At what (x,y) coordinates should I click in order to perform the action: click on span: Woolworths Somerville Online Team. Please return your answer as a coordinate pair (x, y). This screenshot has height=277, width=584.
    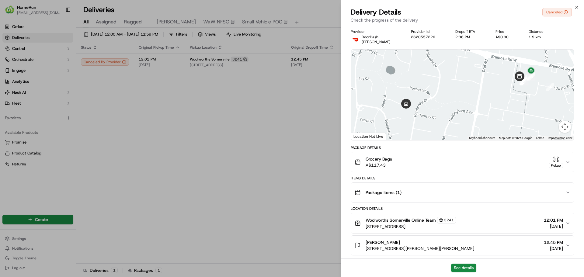
    Looking at the image, I should click on (401, 220).